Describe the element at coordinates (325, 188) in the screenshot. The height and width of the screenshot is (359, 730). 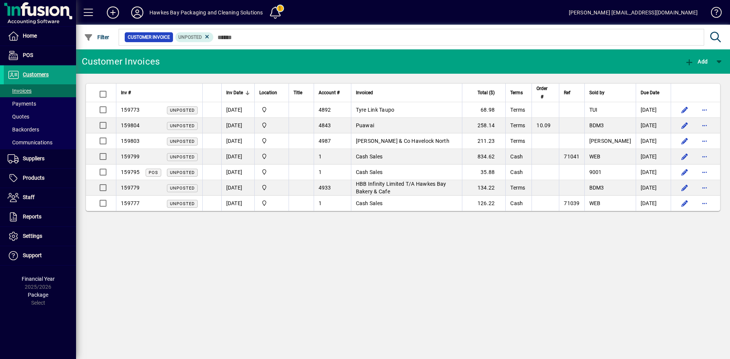
I see `span: 4933` at that location.